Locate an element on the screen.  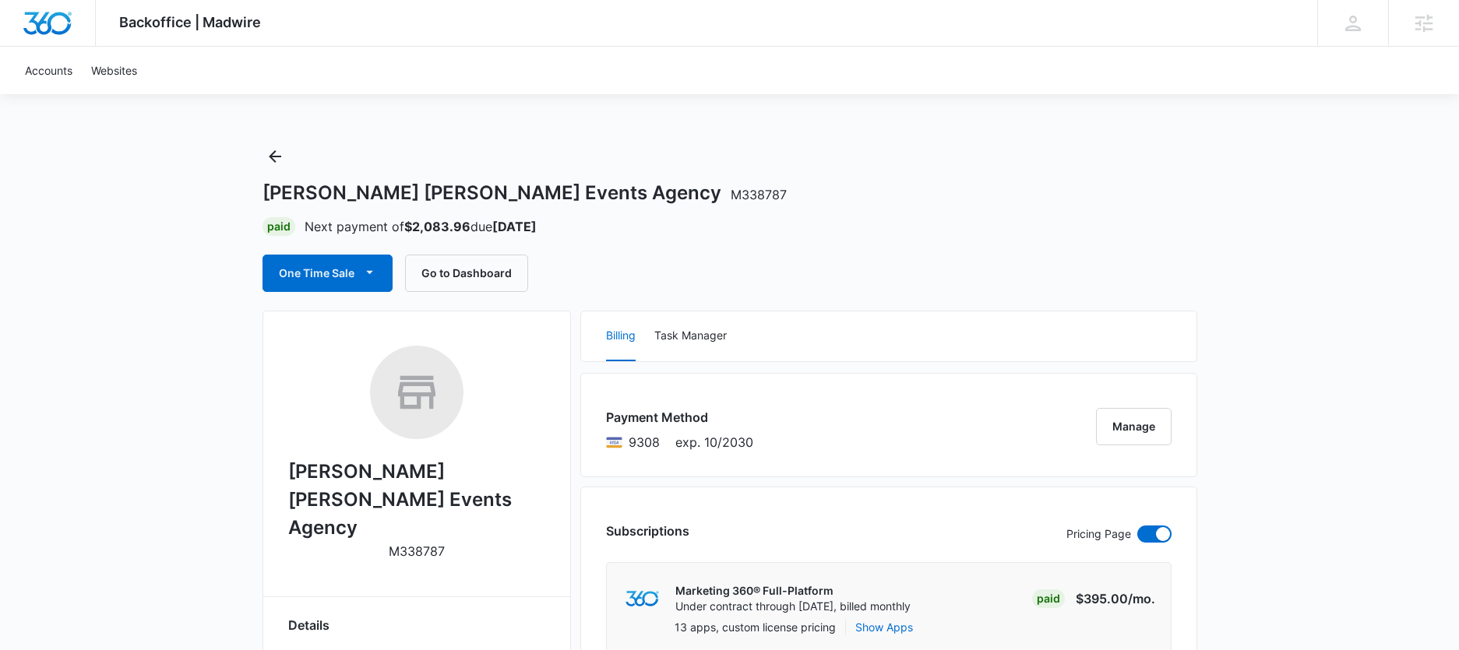
span: exp. 10/2030 is located at coordinates (714, 442).